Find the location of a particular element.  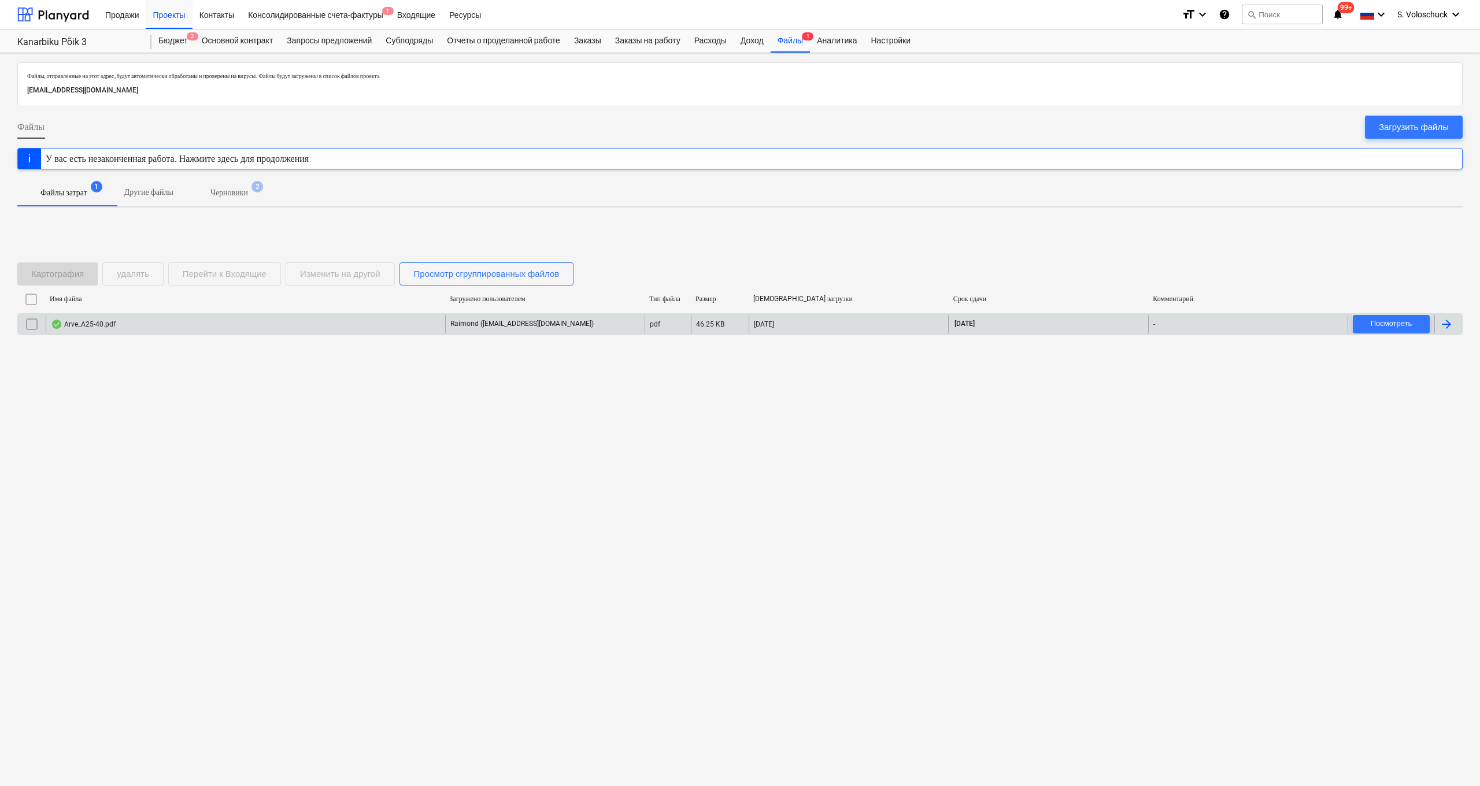

a: Запросы предложений is located at coordinates (329, 41).